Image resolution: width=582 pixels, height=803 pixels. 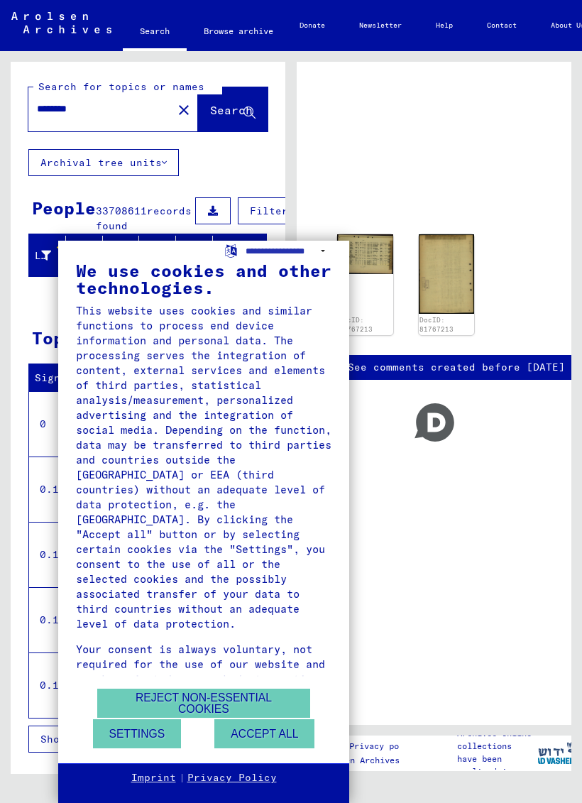 What do you see at coordinates (204, 694) in the screenshot?
I see `div: Your consent is always voluntary, not required for the use of our website and can be rejected or ...` at bounding box center [204, 694].